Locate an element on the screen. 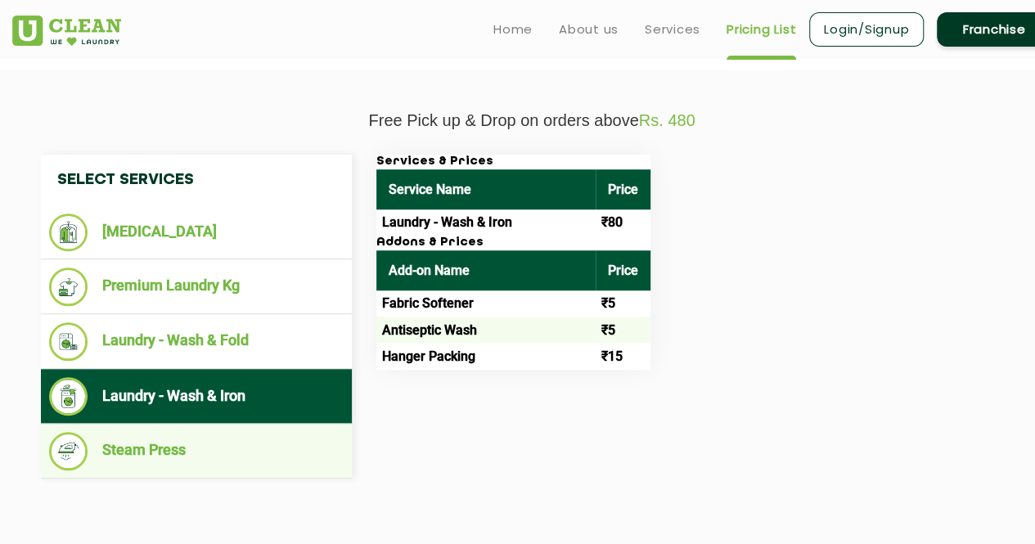  a: Pricing List is located at coordinates (761, 29).